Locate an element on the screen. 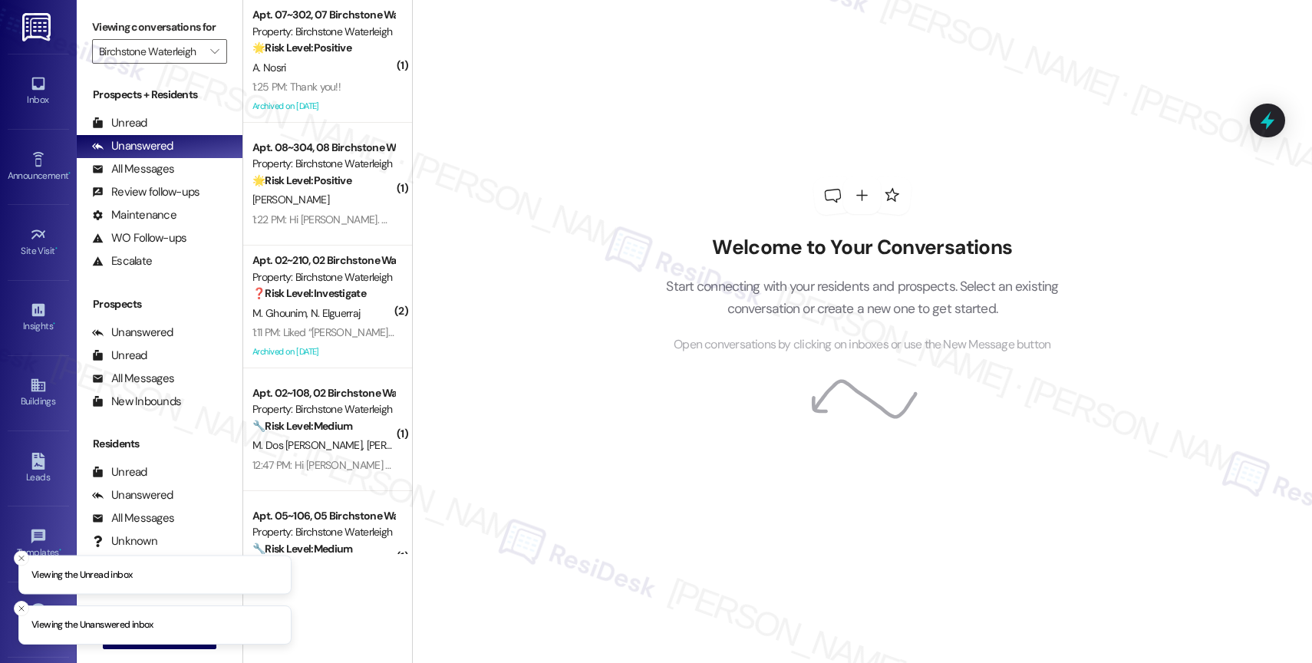  a: Leads is located at coordinates (38, 469).